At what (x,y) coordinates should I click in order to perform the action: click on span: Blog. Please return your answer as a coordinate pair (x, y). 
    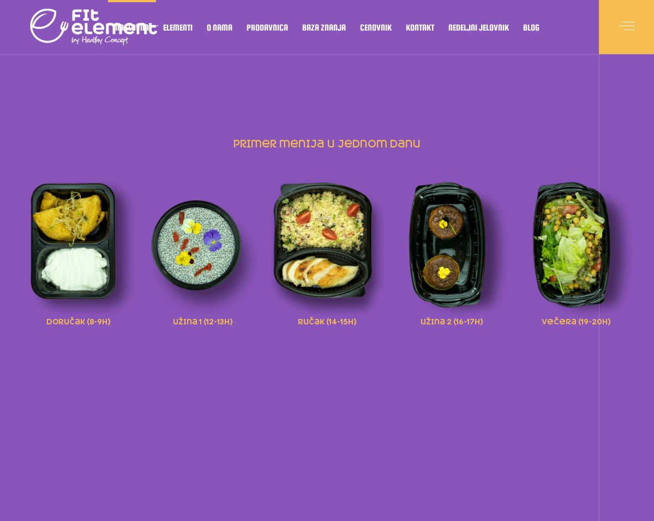
    Looking at the image, I should click on (532, 27).